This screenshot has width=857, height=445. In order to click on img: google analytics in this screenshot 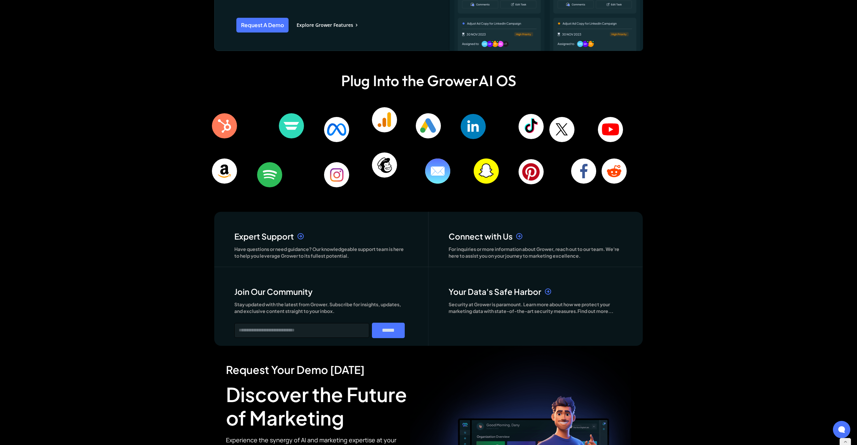, I will do `click(384, 120)`.